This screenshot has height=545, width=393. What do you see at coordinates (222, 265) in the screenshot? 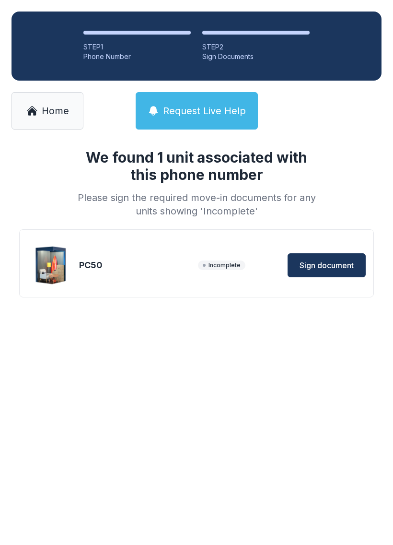
I see `span: Incomplete` at bounding box center [222, 265].